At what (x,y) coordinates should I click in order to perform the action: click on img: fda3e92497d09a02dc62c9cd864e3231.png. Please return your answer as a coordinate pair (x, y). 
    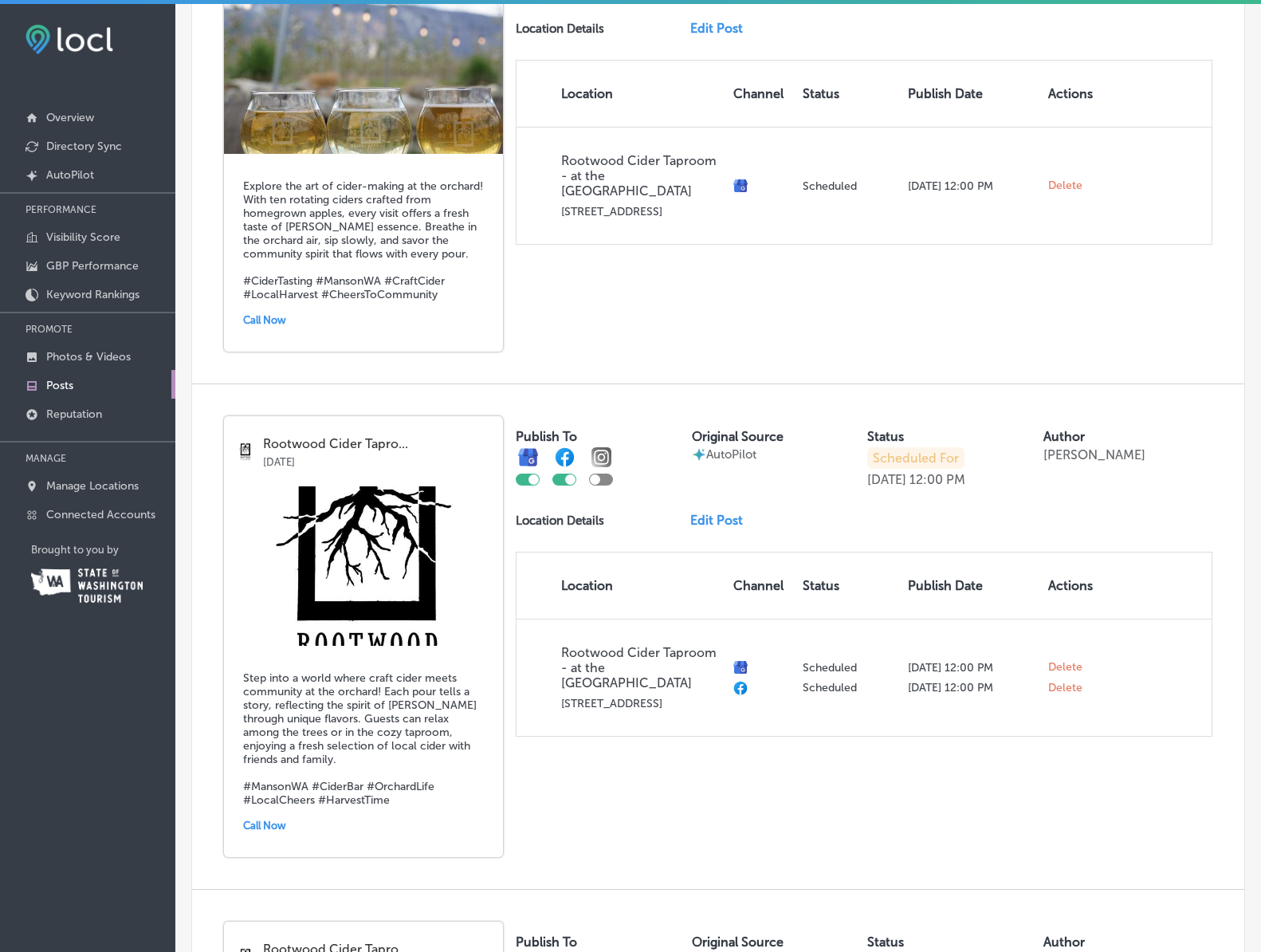
    Looking at the image, I should click on (69, 39).